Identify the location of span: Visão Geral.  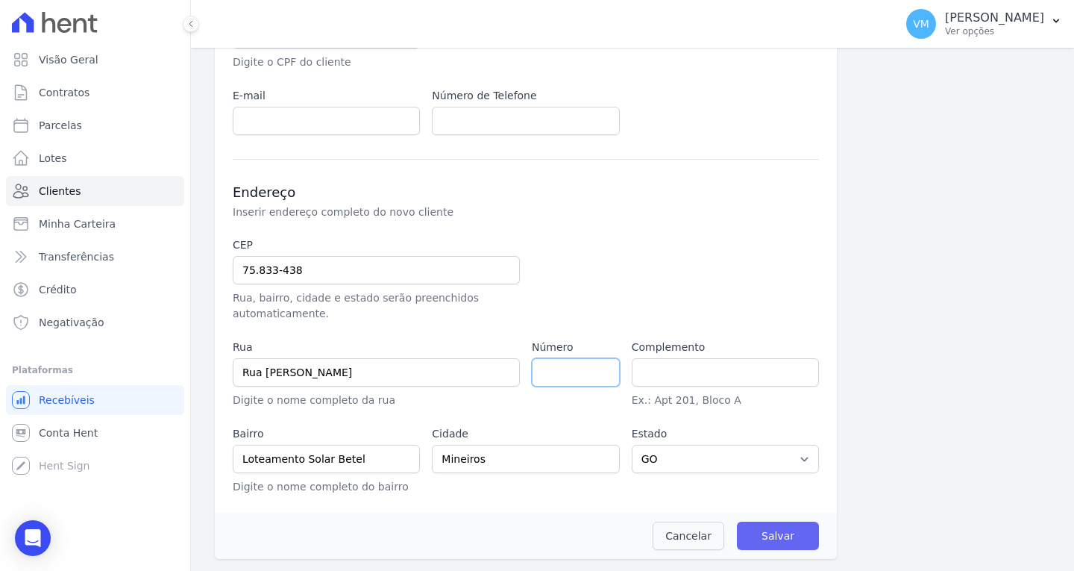
(69, 60).